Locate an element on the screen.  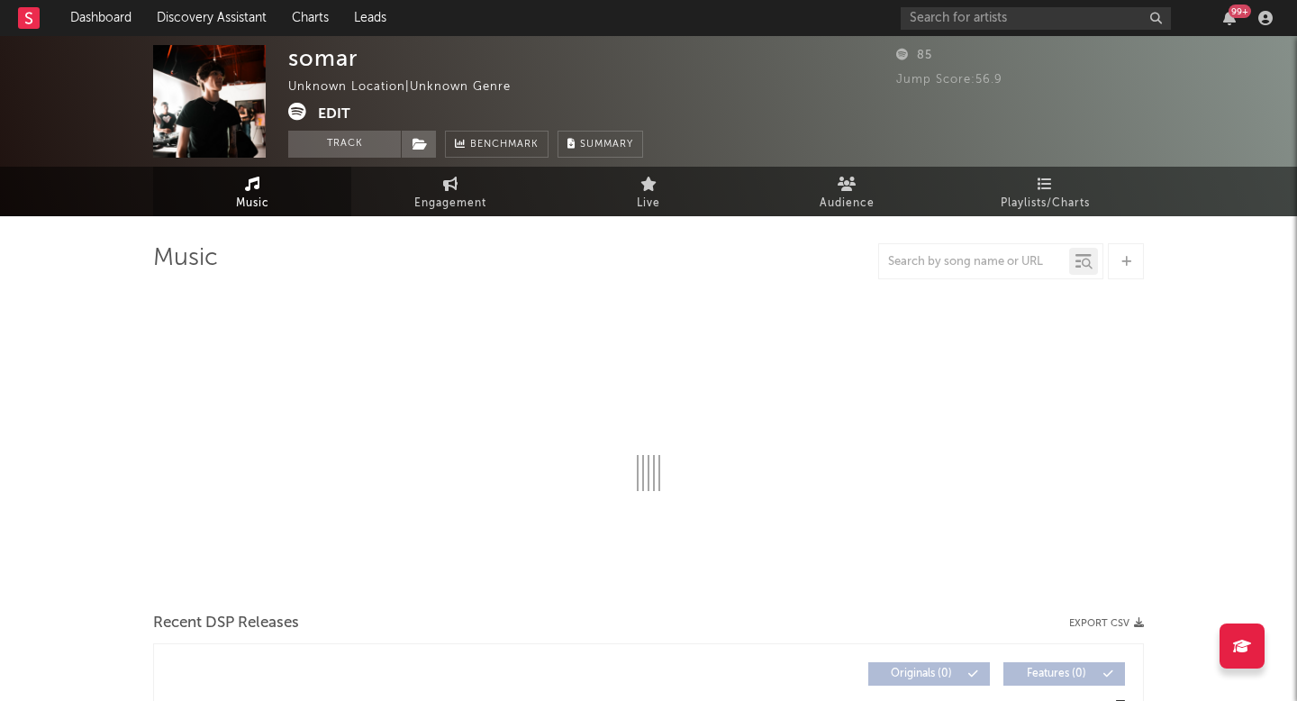
span: 85 is located at coordinates (914, 55).